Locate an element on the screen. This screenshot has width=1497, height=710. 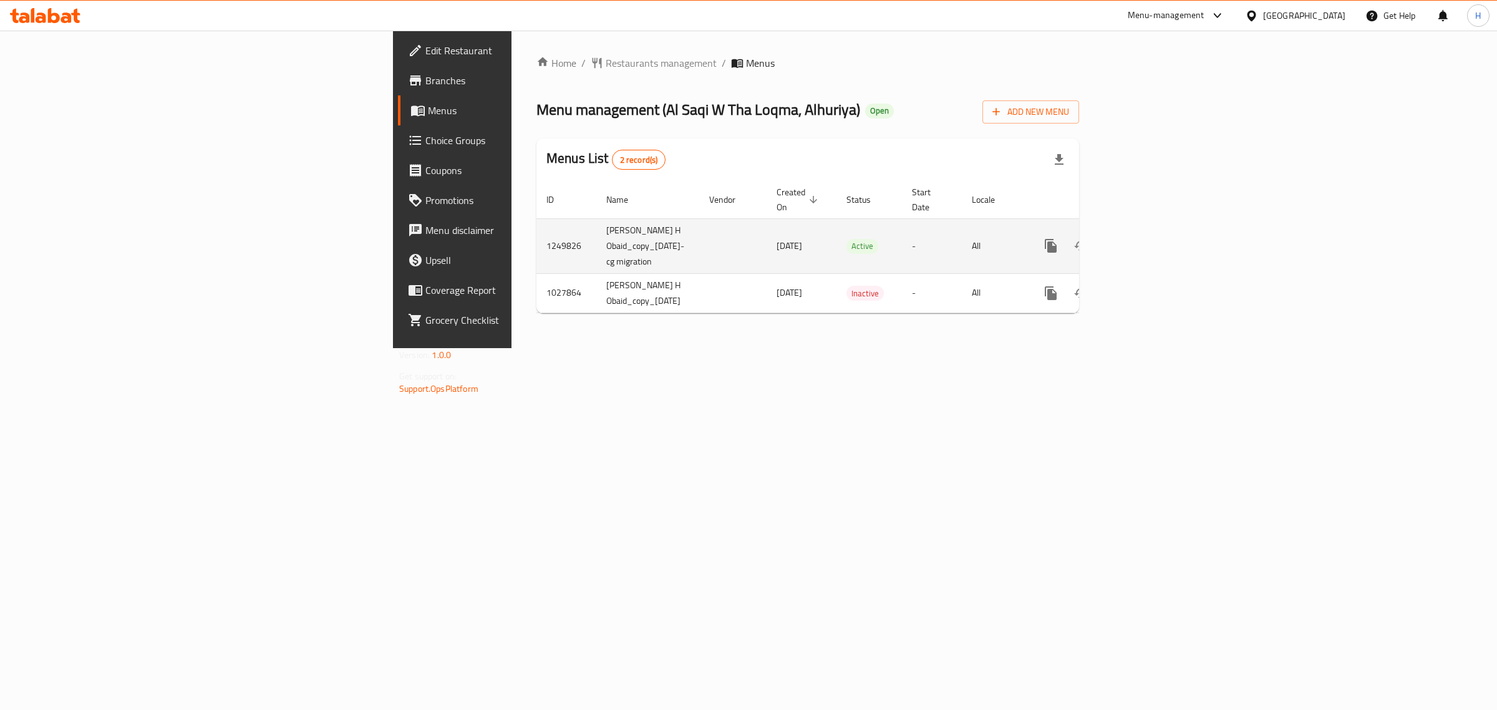
div: Open is located at coordinates (880, 111).